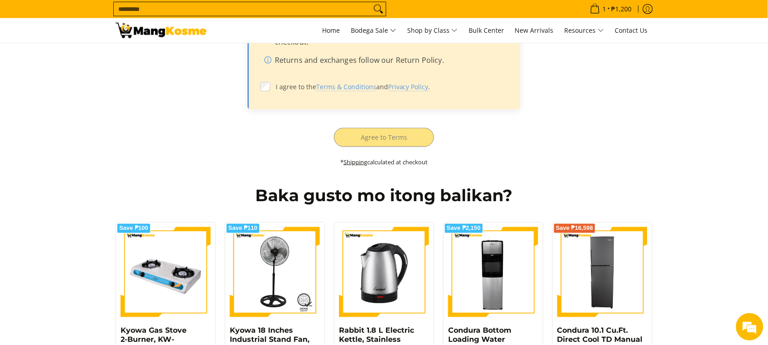 Image resolution: width=768 pixels, height=345 pixels. What do you see at coordinates (534, 30) in the screenshot?
I see `a: New Arrivals` at bounding box center [534, 30].